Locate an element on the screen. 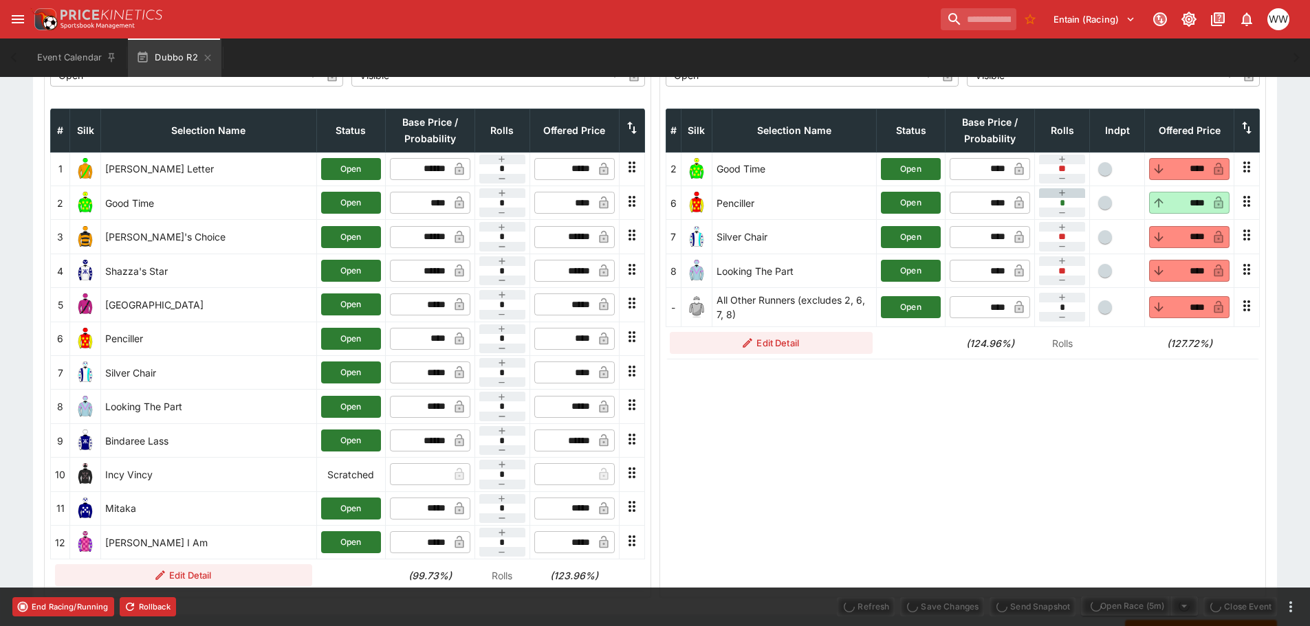 This screenshot has height=626, width=1310. th: Status is located at coordinates (351, 130).